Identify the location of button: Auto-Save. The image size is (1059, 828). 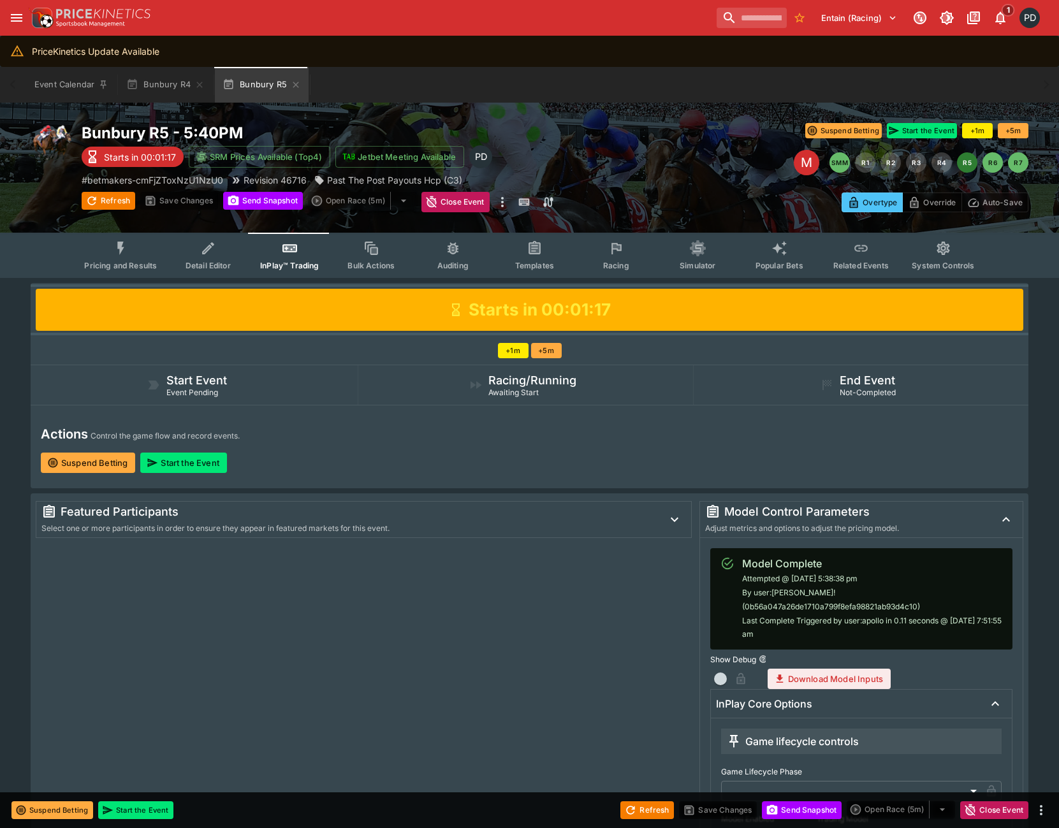
(995, 202).